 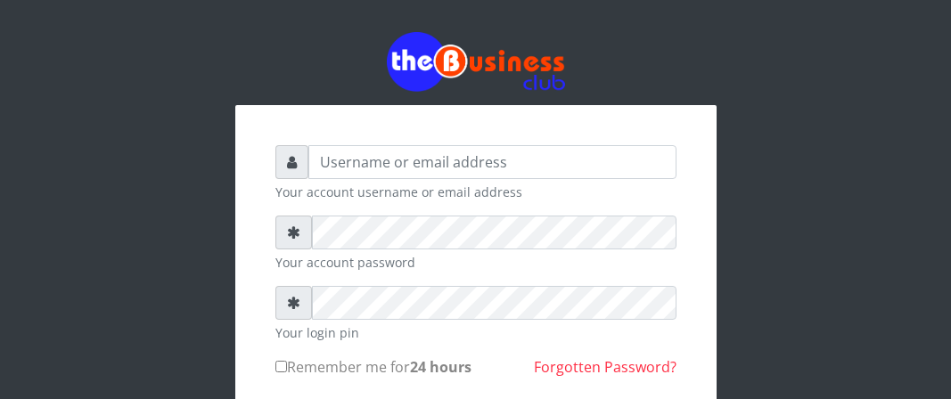 I want to click on b: 24 hours, so click(x=440, y=367).